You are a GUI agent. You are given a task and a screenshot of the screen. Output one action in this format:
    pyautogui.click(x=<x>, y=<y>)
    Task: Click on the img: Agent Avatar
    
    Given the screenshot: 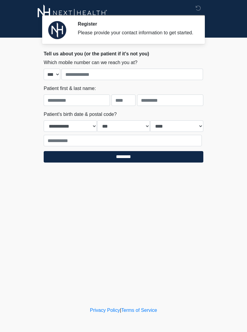 What is the action you would take?
    pyautogui.click(x=57, y=30)
    